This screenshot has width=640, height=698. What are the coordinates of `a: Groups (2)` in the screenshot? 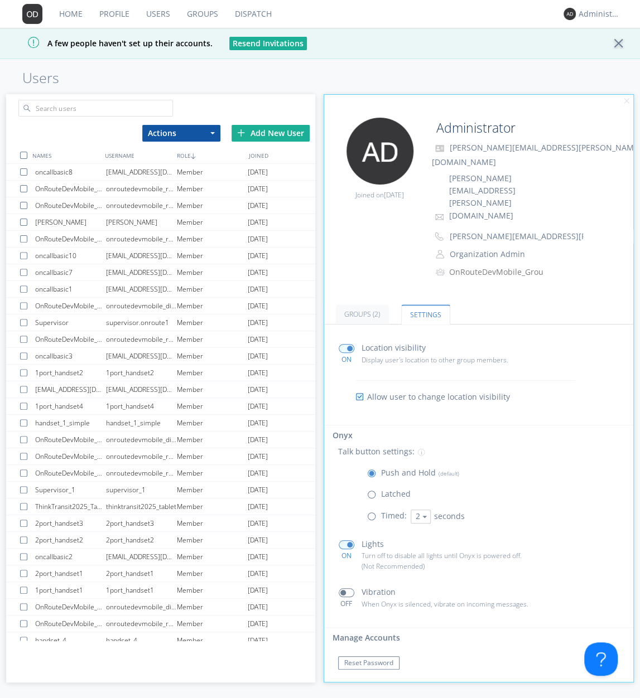 It's located at (362, 314).